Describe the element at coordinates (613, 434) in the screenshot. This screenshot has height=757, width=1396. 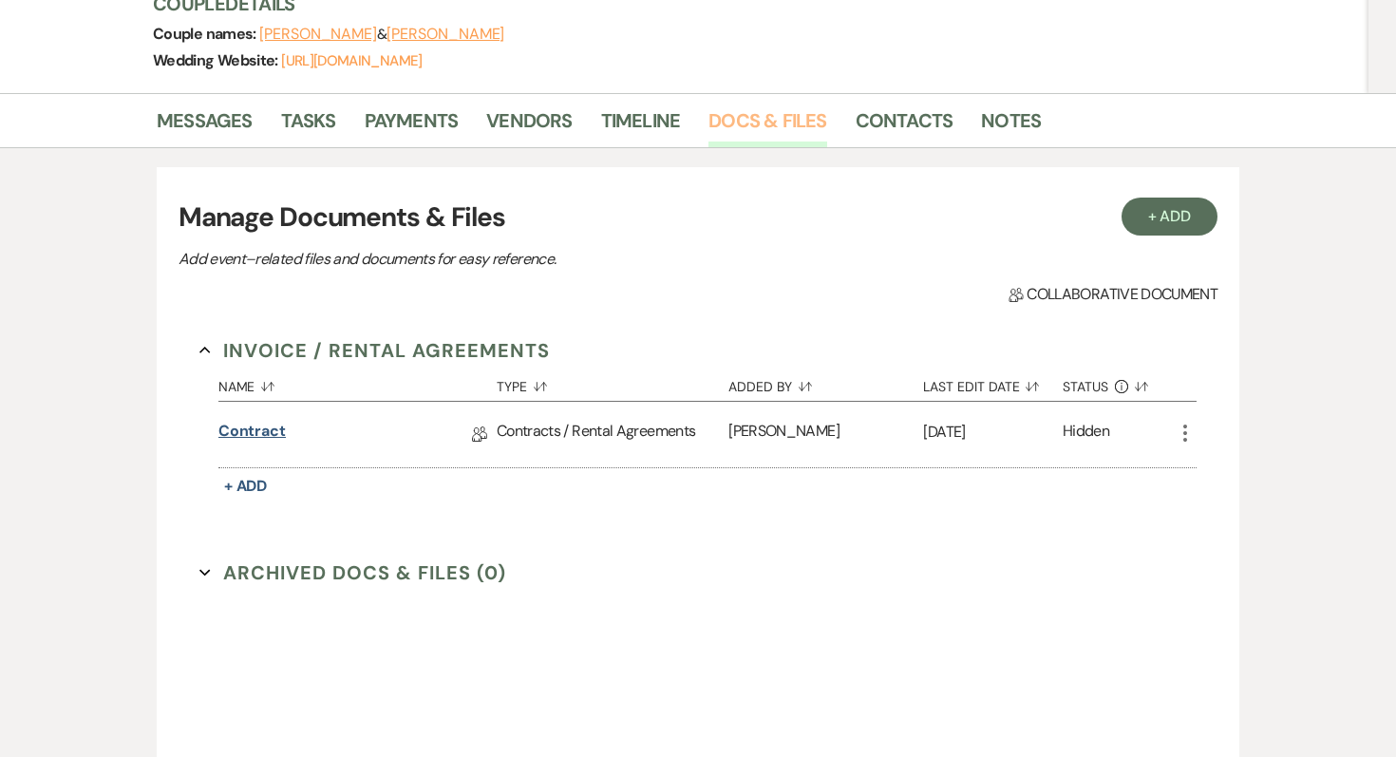
I see `div: Contracts / Rental Agreements` at that location.